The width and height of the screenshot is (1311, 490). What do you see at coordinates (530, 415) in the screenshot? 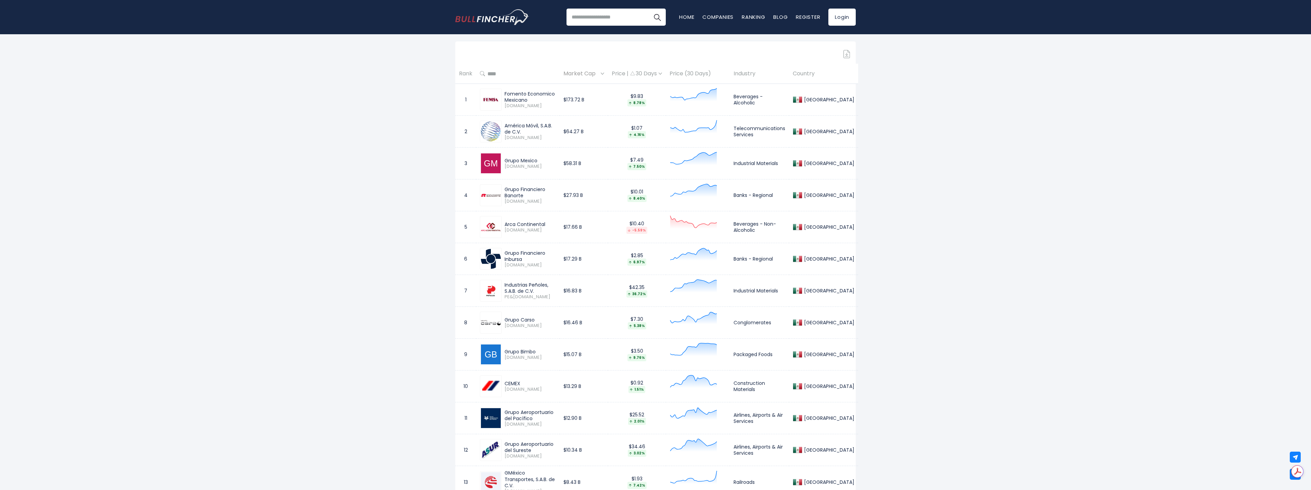
I see `div: Grupo Aeroportuario del Pacífico` at bounding box center [530, 415].